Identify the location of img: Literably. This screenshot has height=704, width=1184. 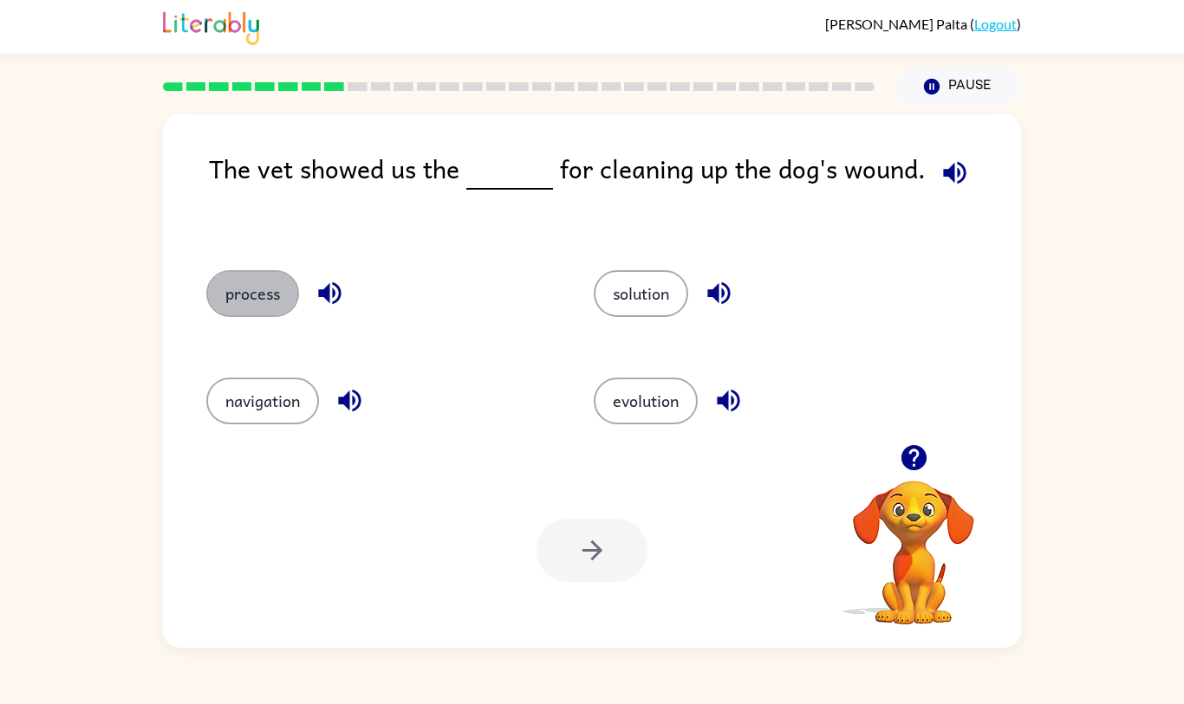
(211, 26).